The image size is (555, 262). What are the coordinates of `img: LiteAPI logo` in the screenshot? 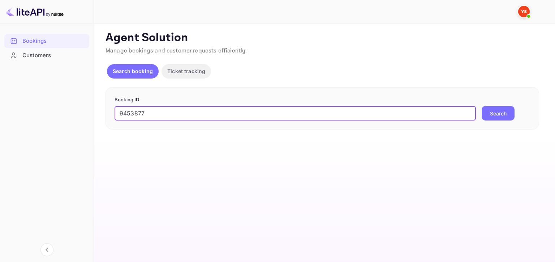 It's located at (35, 12).